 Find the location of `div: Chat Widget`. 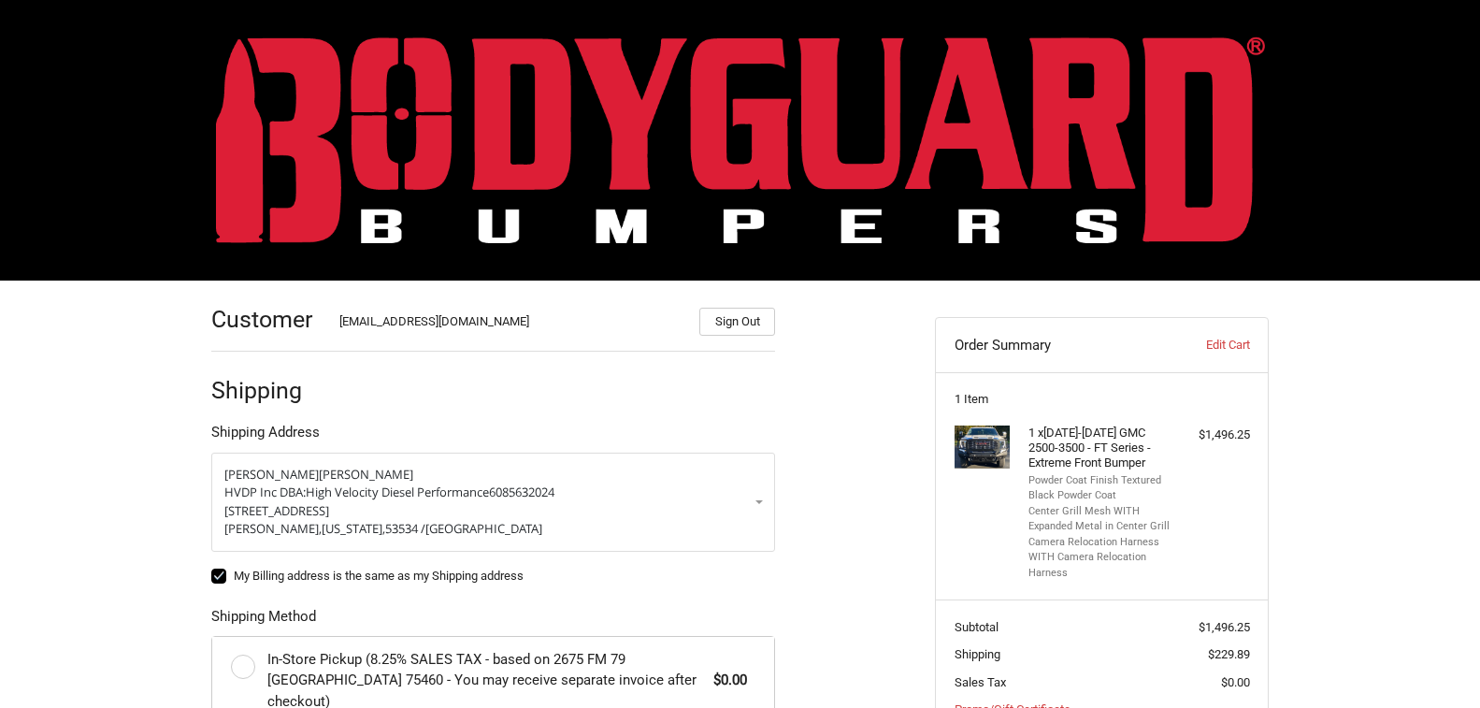

div: Chat Widget is located at coordinates (1433, 663).